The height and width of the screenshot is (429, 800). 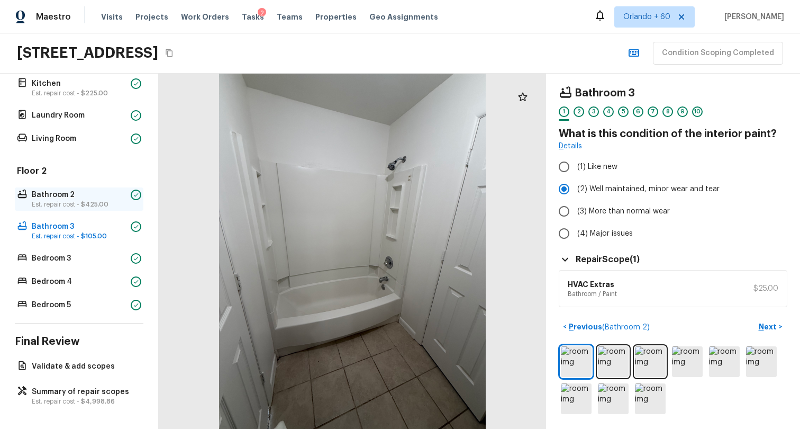 What do you see at coordinates (673, 134) in the screenshot?
I see `h4: What is this condition of the interior paint?` at bounding box center [673, 134].